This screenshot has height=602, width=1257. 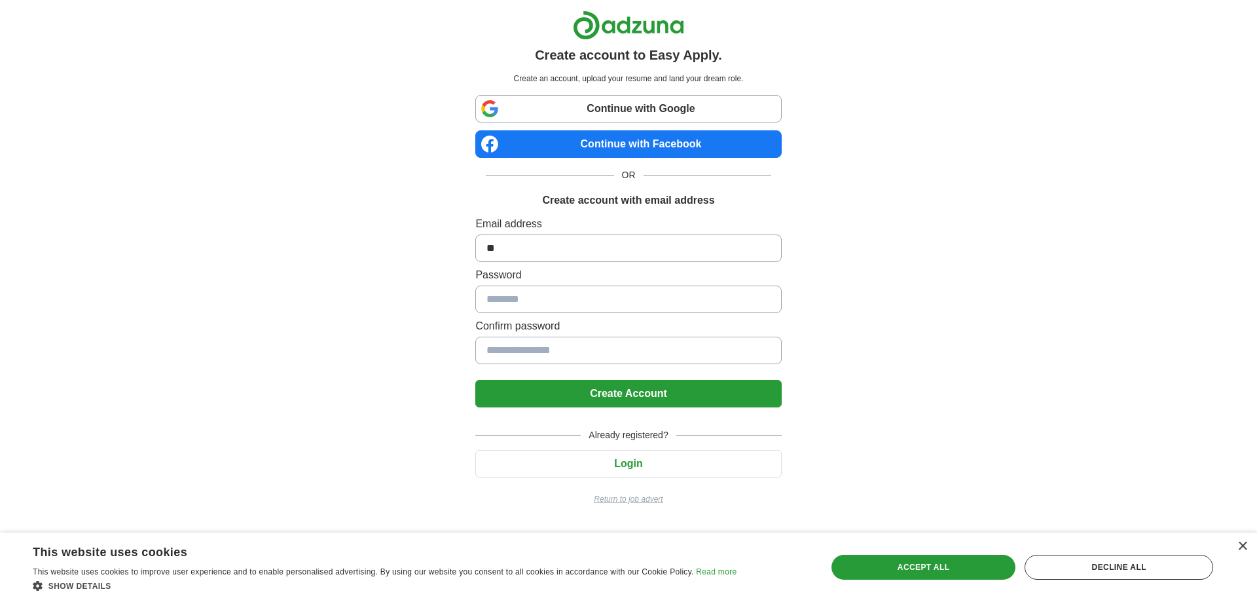 I want to click on div: Show details, so click(x=384, y=585).